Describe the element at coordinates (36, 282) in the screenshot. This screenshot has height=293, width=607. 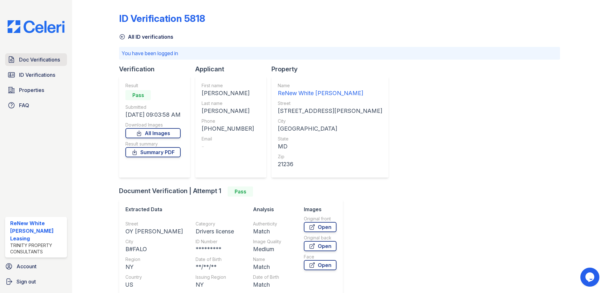
I see `a: Sign out` at that location.